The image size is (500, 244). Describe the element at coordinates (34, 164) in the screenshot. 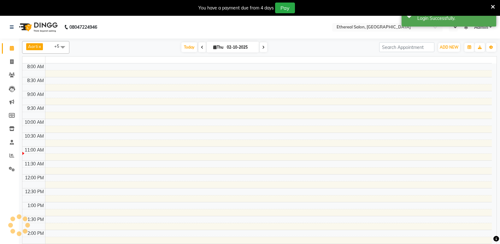

I see `div: 11:30 AM` at that location.